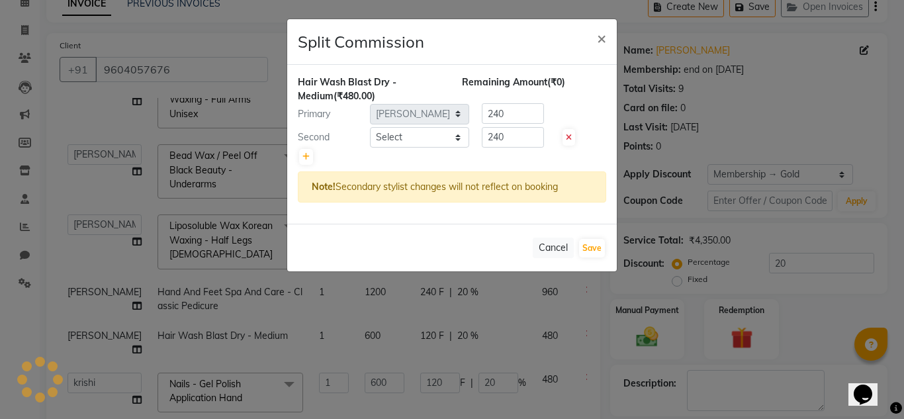  I want to click on button: Save, so click(591, 248).